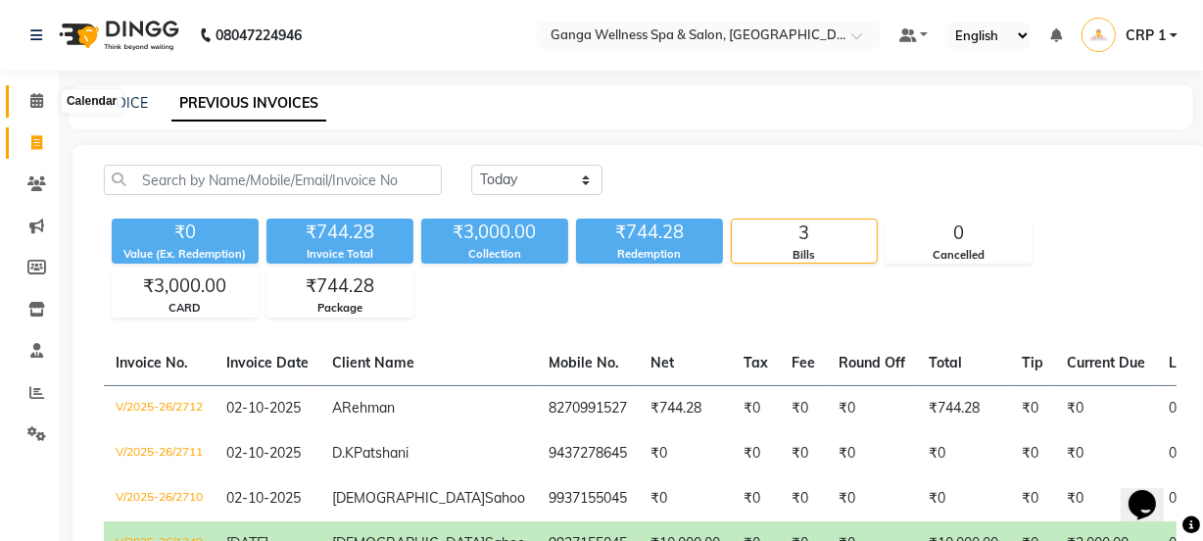  What do you see at coordinates (959, 233) in the screenshot?
I see `div: 0` at bounding box center [959, 233].